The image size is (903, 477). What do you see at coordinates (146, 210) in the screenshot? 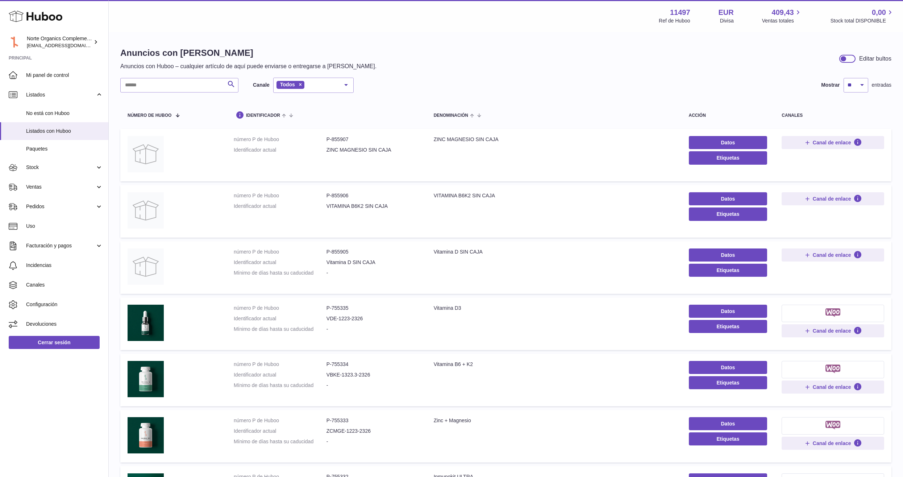
I see `img: VITAMINA B6K2 SIN CAJA` at bounding box center [146, 210].